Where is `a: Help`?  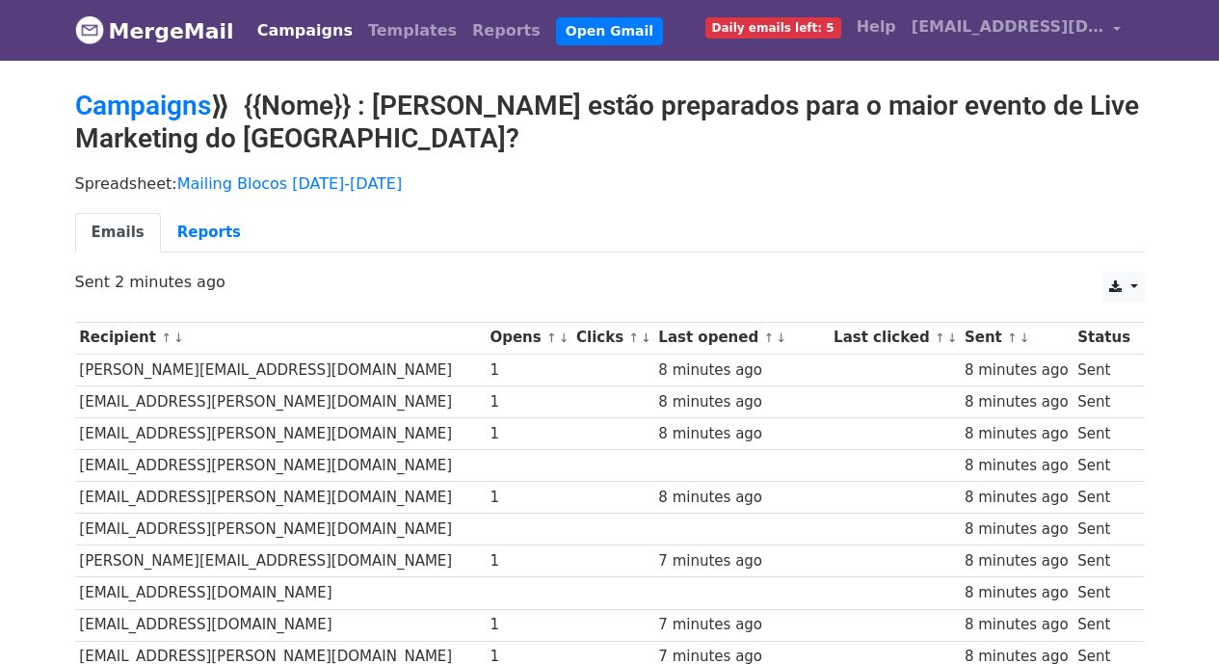
a: Help is located at coordinates (876, 27).